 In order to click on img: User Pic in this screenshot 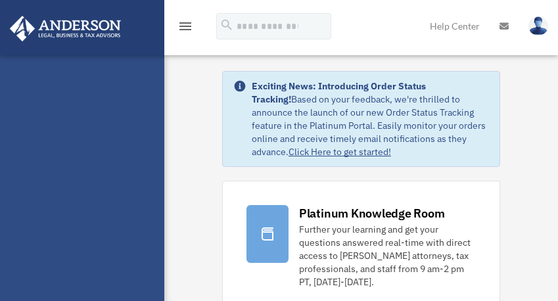, I will do `click(538, 26)`.